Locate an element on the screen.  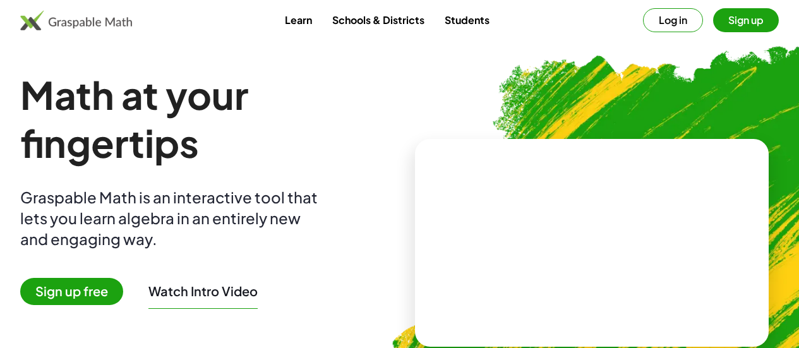
a: Students is located at coordinates (467, 20).